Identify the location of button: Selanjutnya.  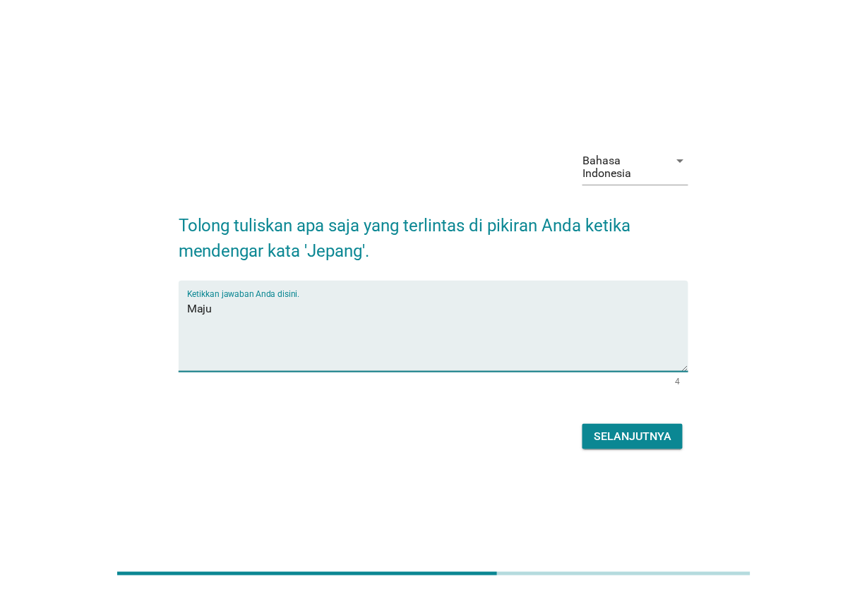
(632, 437).